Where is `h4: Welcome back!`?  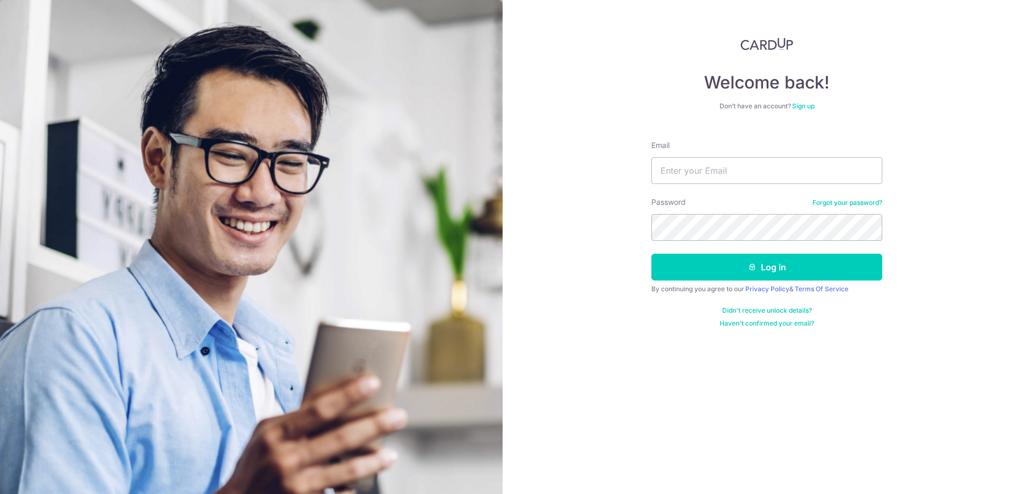 h4: Welcome back! is located at coordinates (767, 83).